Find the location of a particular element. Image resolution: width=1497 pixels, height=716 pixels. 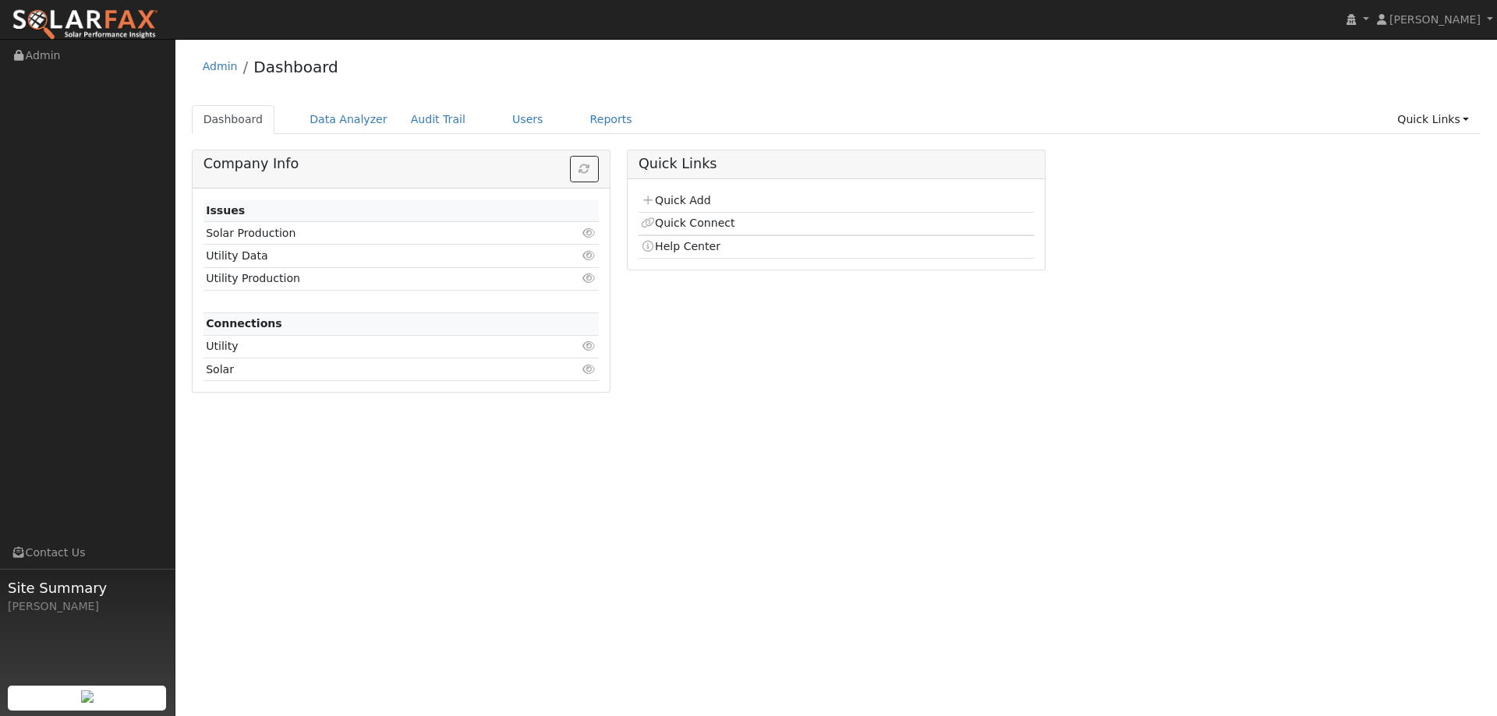

a: Data Analyzer is located at coordinates (348, 119).